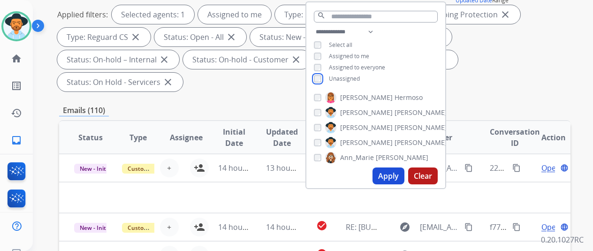  What do you see at coordinates (16, 86) in the screenshot?
I see `mat-icon: list_alt` at bounding box center [16, 86].